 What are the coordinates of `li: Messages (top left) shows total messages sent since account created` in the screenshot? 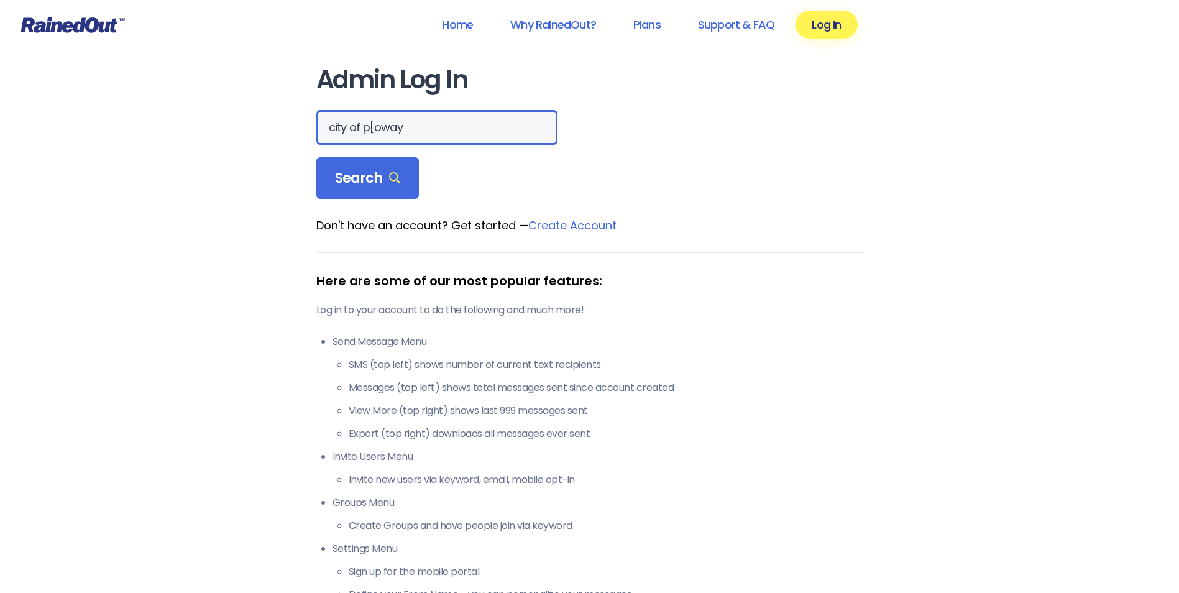 It's located at (606, 388).